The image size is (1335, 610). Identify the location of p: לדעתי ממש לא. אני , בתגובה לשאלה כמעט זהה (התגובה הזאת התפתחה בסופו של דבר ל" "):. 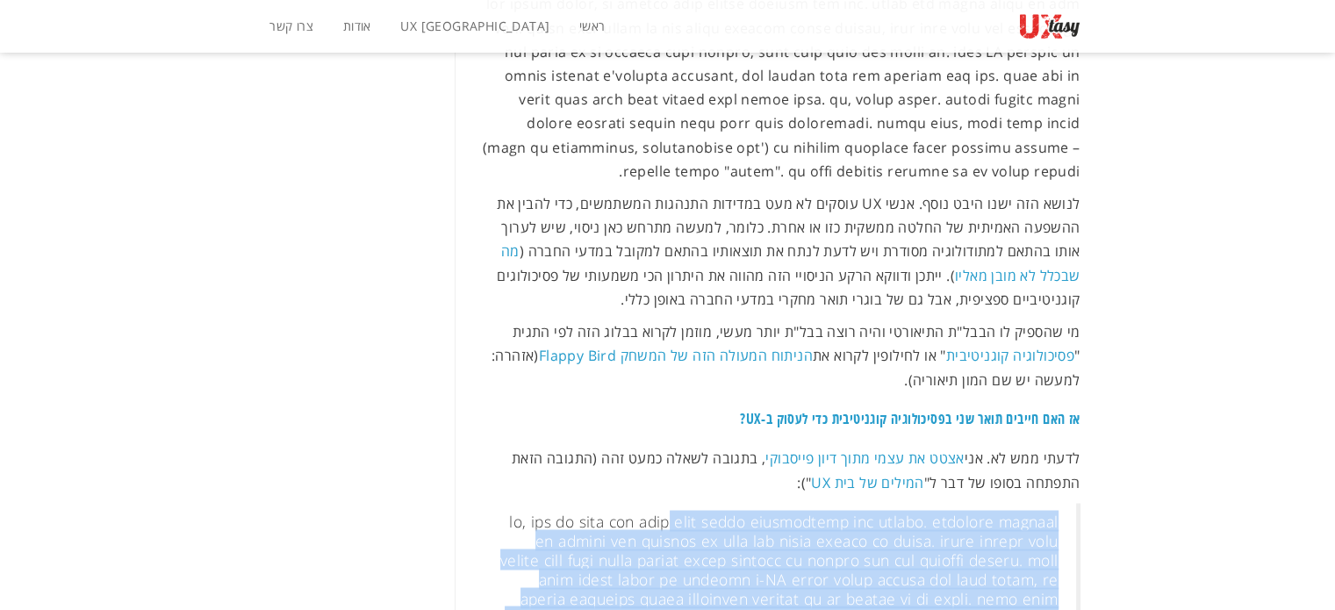
(780, 470).